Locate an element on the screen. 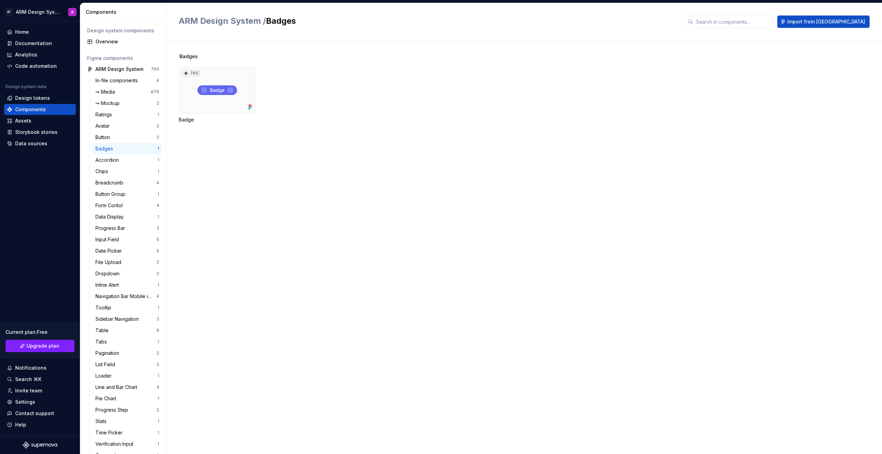 Image resolution: width=882 pixels, height=454 pixels. a: Badges1 is located at coordinates (127, 149).